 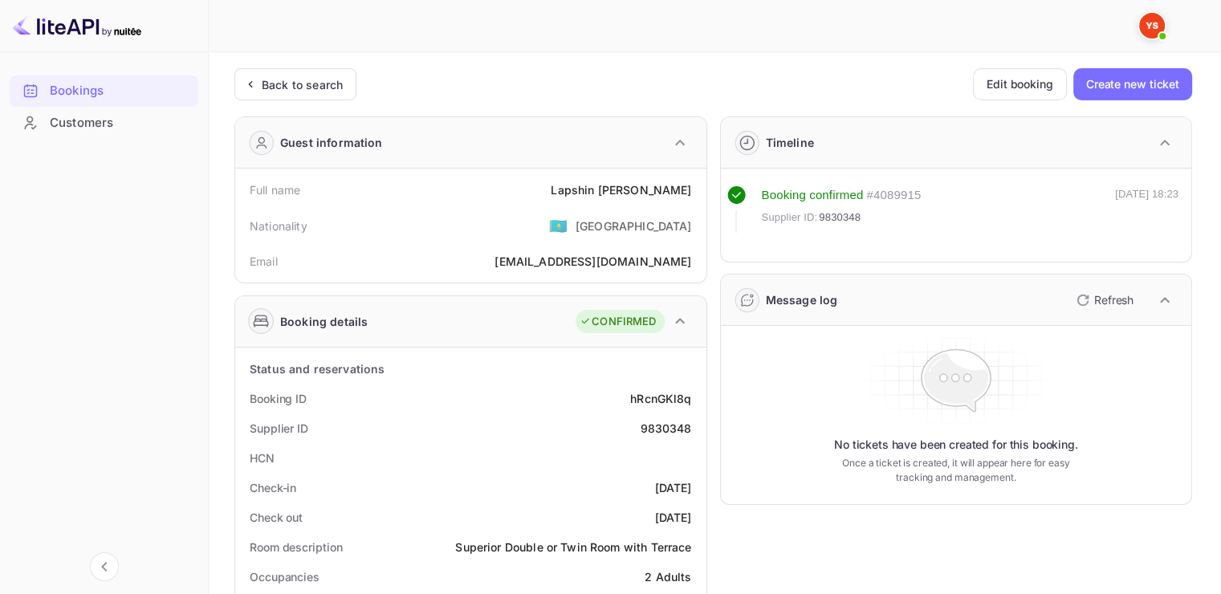 What do you see at coordinates (1152, 26) in the screenshot?
I see `img: Yandex Support` at bounding box center [1152, 26].